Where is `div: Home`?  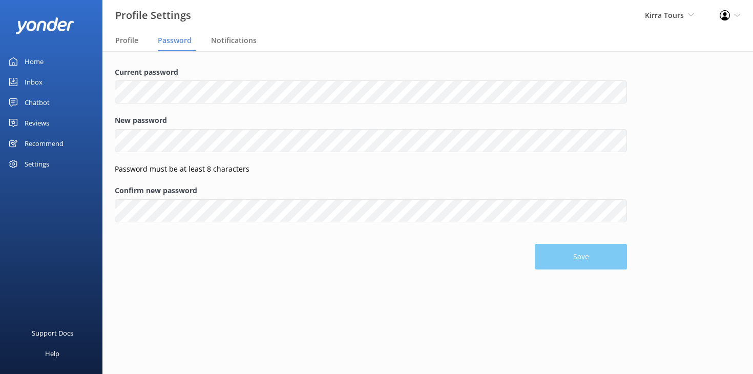
div: Home is located at coordinates (34, 61).